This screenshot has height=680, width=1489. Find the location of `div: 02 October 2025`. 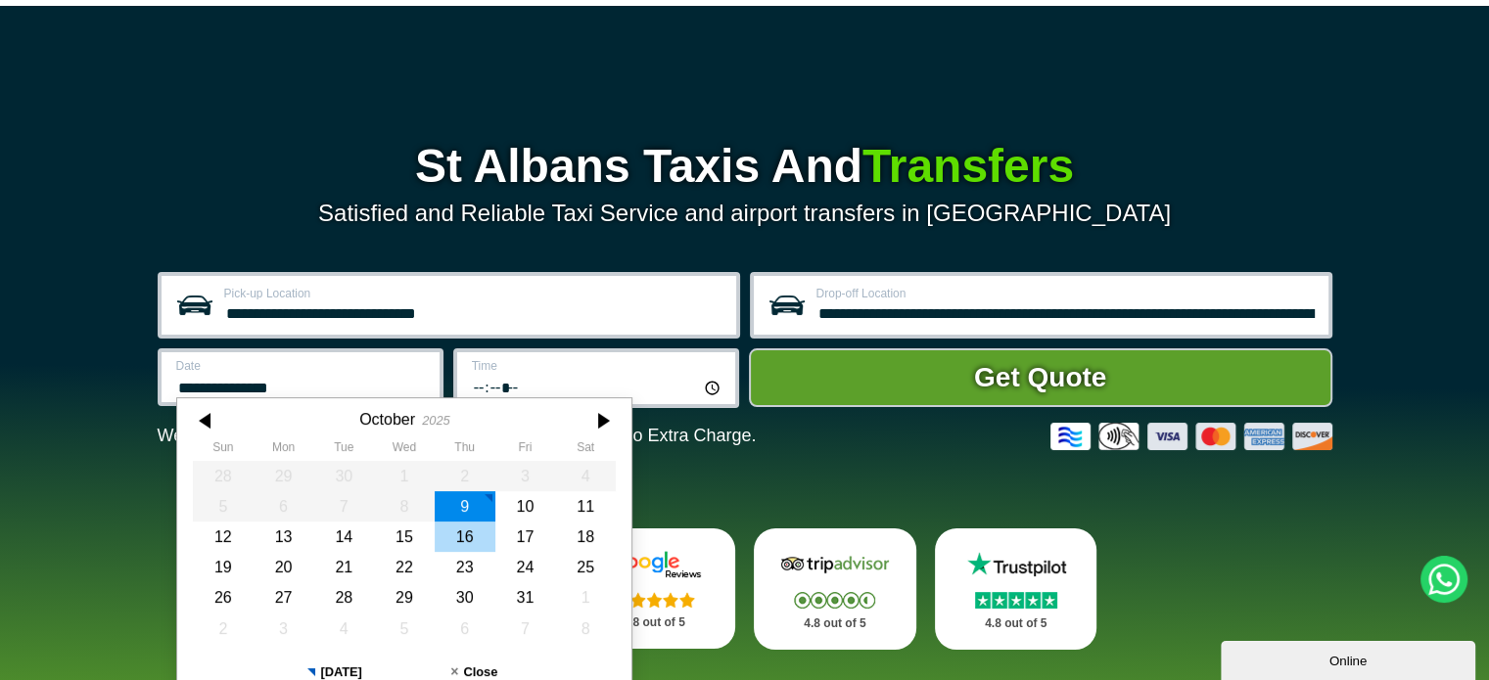

div: 02 October 2025 is located at coordinates (464, 476).